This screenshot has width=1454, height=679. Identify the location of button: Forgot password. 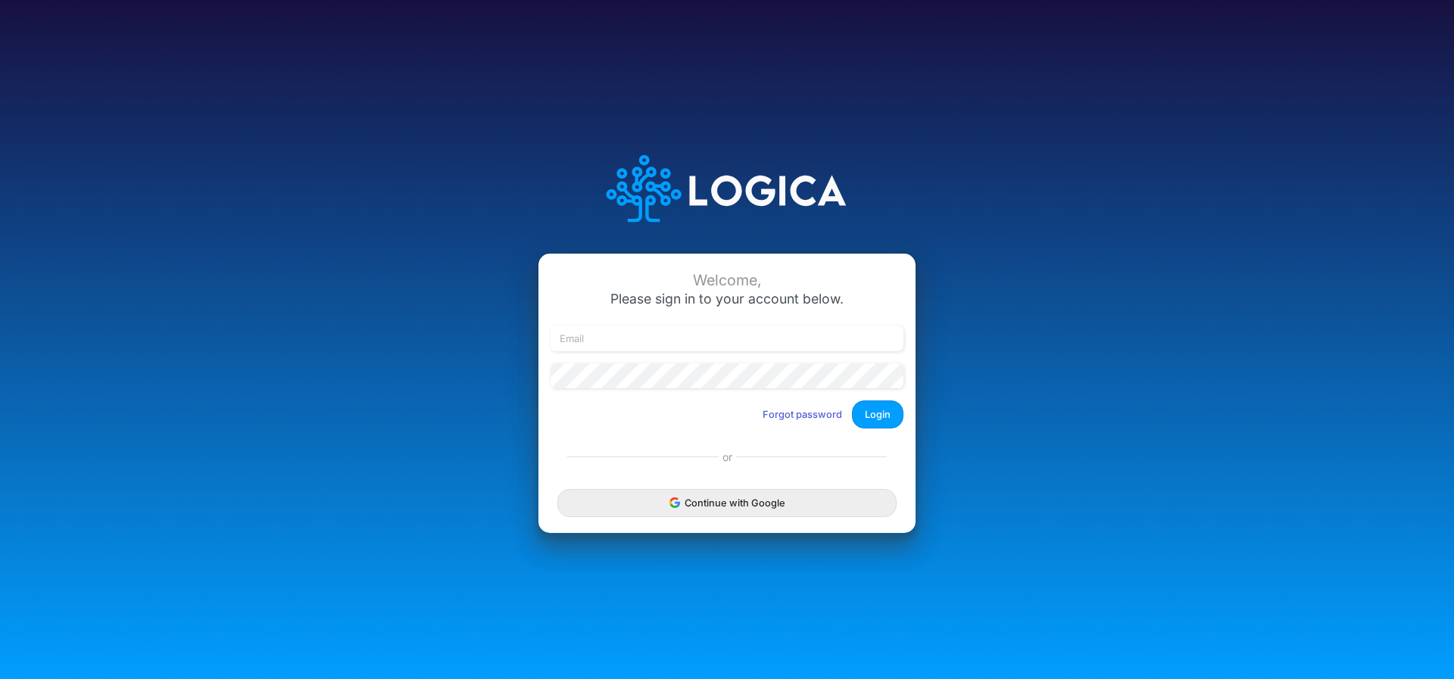
(802, 414).